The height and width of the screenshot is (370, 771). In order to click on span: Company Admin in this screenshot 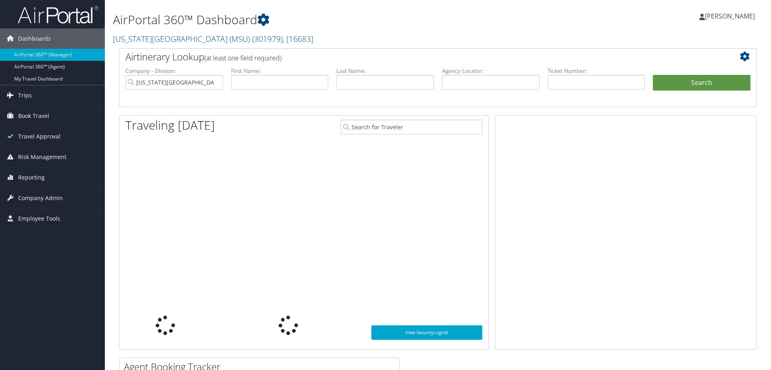, I will do `click(40, 198)`.